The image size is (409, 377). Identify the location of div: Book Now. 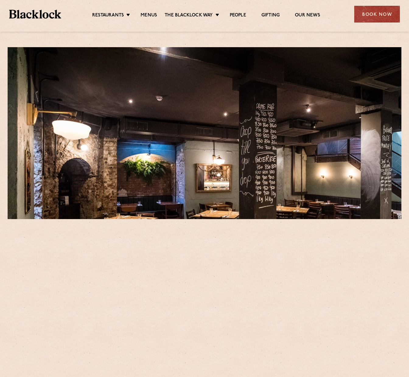
(377, 14).